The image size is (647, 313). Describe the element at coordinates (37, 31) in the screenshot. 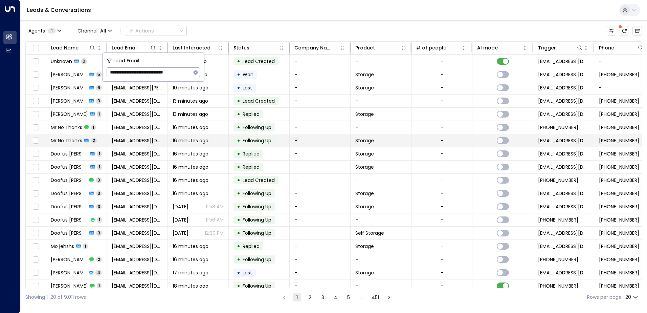

I see `span: Agents` at that location.